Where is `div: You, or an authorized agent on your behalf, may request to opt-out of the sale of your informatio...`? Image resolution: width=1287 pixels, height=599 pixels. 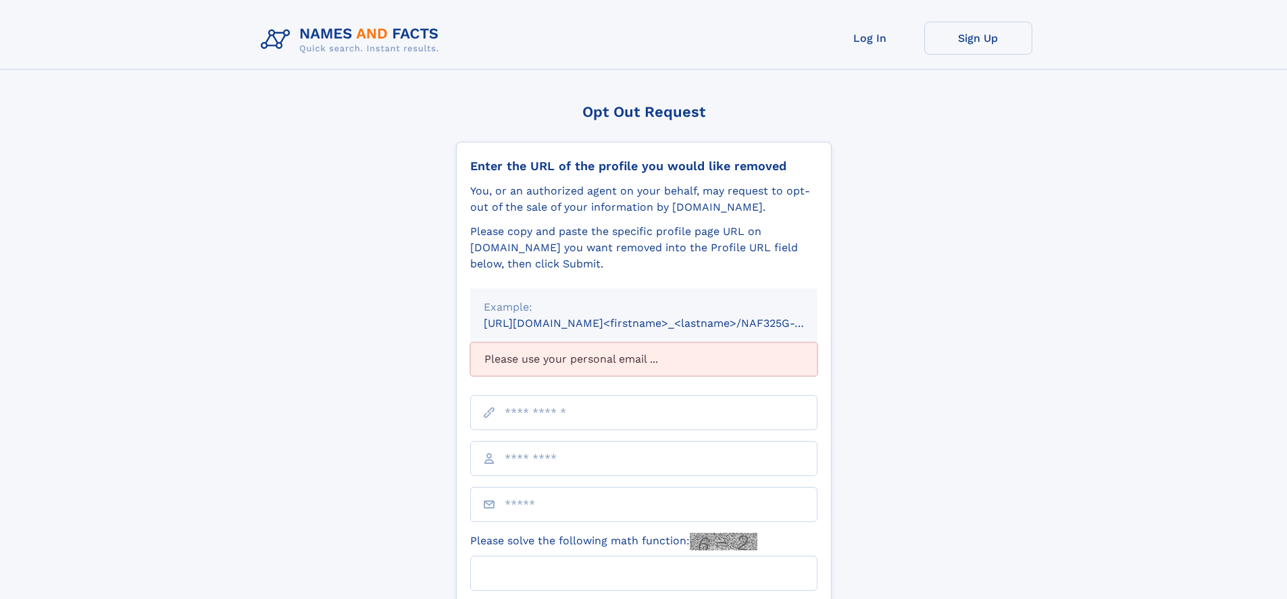
div: You, or an authorized agent on your behalf, may request to opt-out of the sale of your informatio... is located at coordinates (644, 199).